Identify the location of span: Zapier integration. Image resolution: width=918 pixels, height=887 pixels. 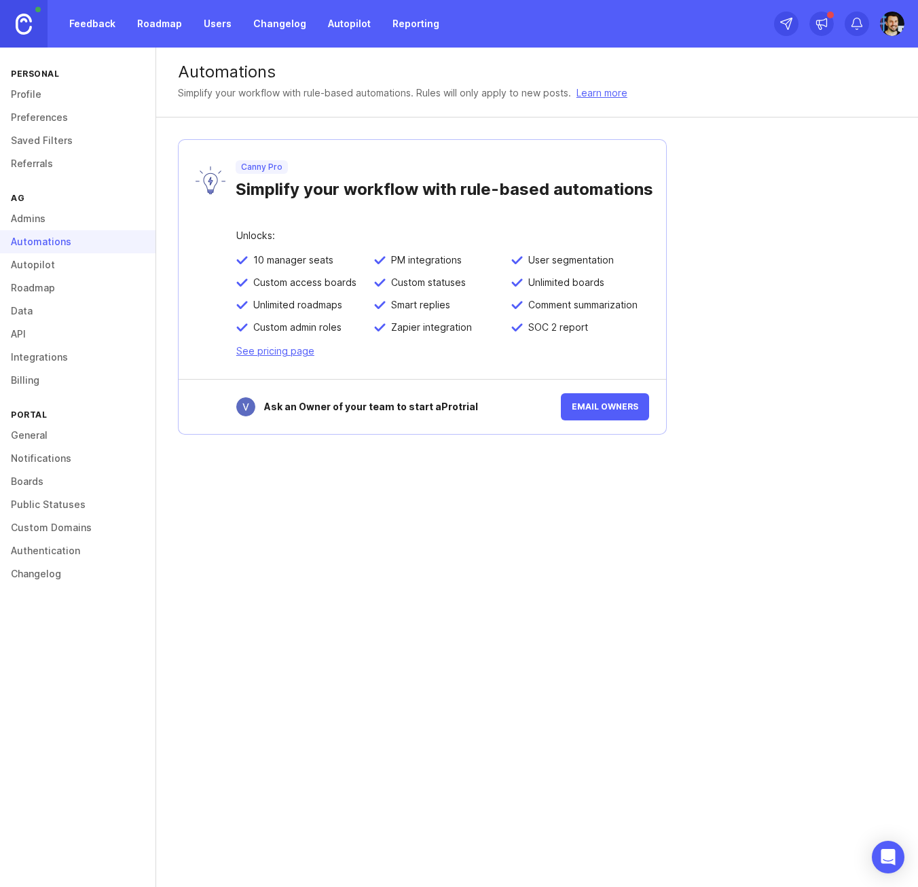
(428, 327).